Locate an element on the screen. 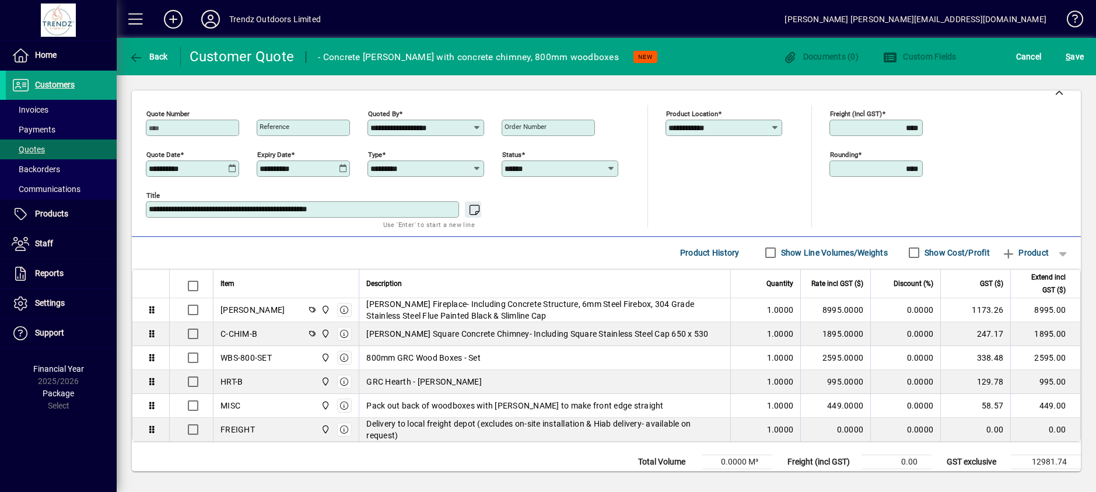 The height and width of the screenshot is (492, 1096). a: Reports is located at coordinates (61, 274).